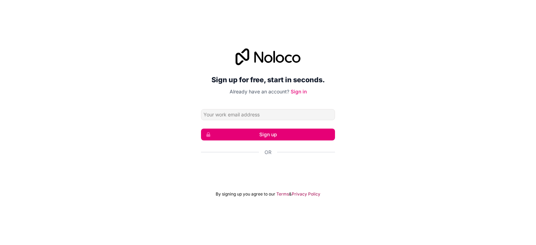  Describe the element at coordinates (268, 115) in the screenshot. I see `input: Email address` at that location.